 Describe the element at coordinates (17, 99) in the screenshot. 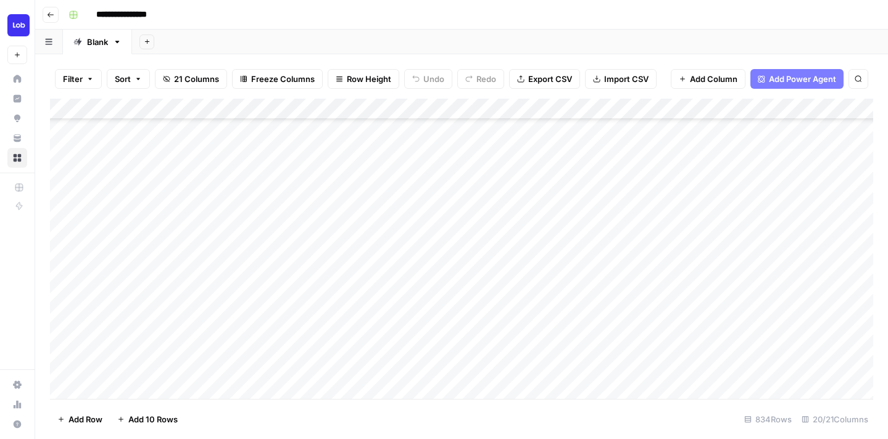

I see `a: Insights` at that location.